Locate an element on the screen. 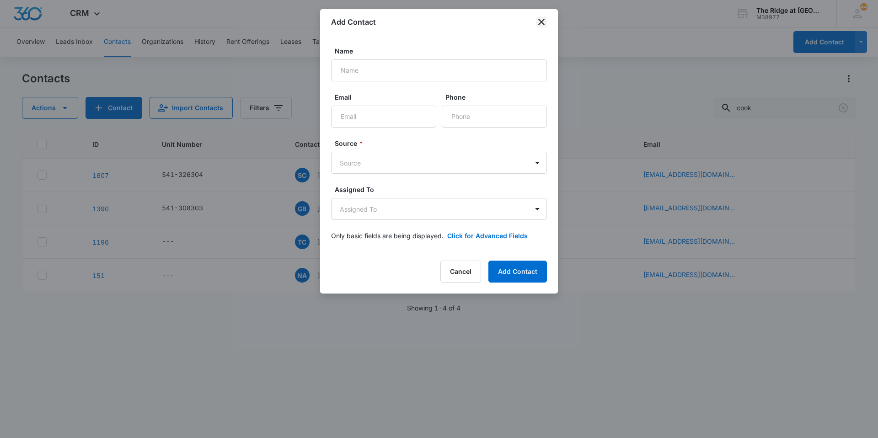 The height and width of the screenshot is (438, 878). p: Only basic fields are being displayed. is located at coordinates (387, 235).